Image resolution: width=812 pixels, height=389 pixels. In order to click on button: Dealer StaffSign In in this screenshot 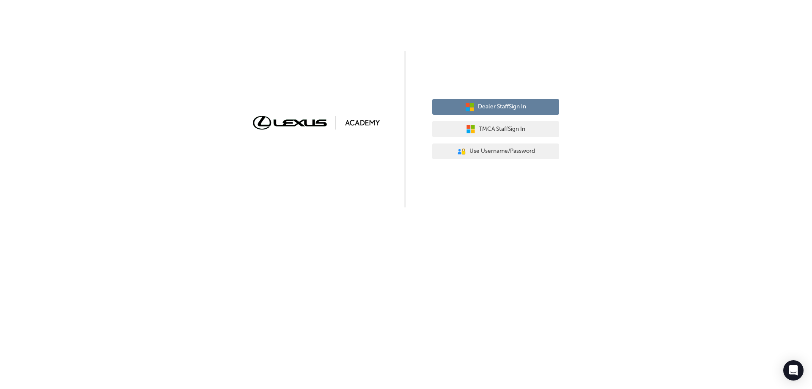, I will do `click(495, 107)`.